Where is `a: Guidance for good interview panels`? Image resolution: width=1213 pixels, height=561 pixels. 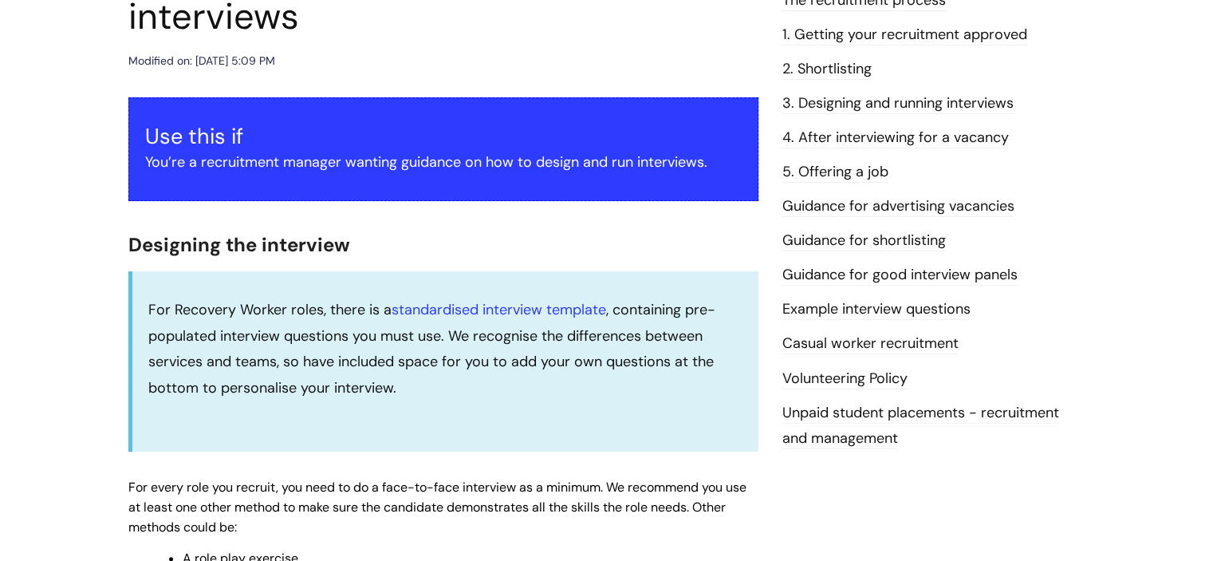 a: Guidance for good interview panels is located at coordinates (900, 275).